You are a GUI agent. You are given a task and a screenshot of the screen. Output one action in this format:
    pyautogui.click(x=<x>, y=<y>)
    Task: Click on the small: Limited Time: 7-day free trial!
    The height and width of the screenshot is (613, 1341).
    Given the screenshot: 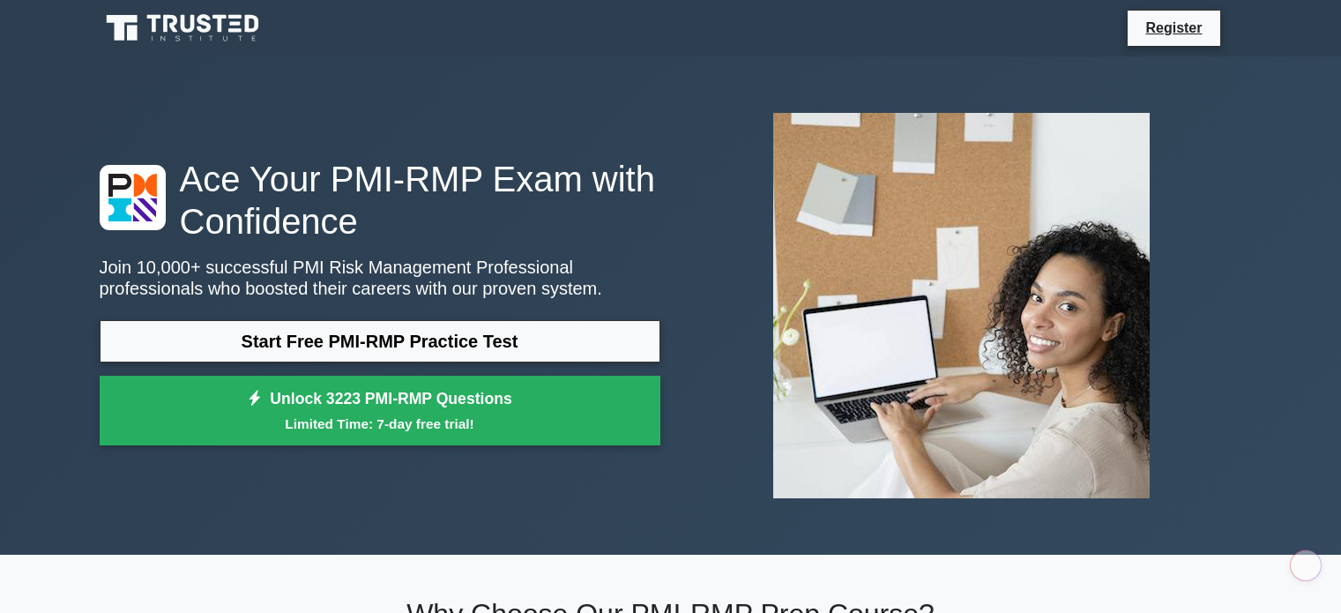 What is the action you would take?
    pyautogui.click(x=380, y=423)
    